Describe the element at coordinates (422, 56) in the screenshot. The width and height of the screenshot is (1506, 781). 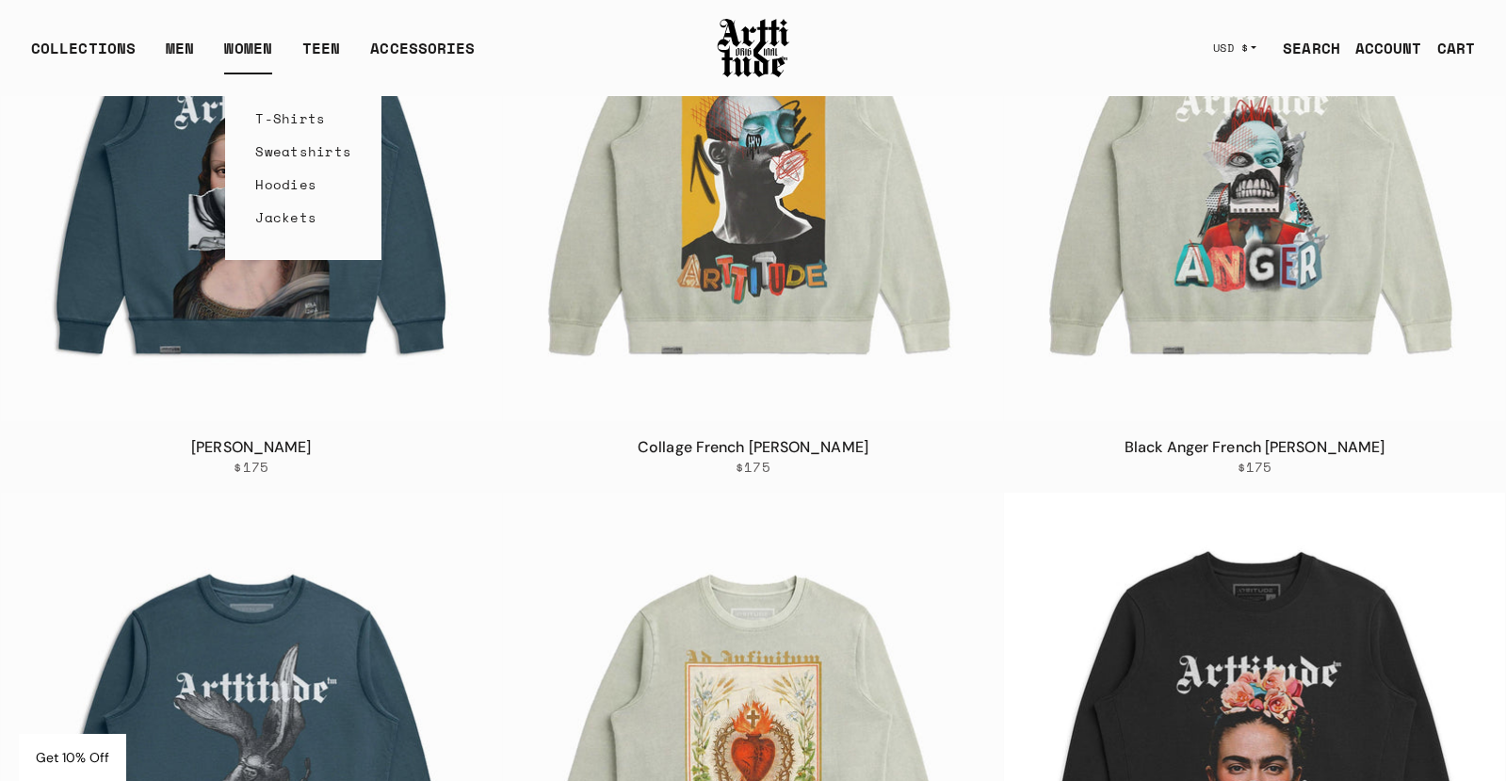
I see `div: ACCESSORIES` at that location.